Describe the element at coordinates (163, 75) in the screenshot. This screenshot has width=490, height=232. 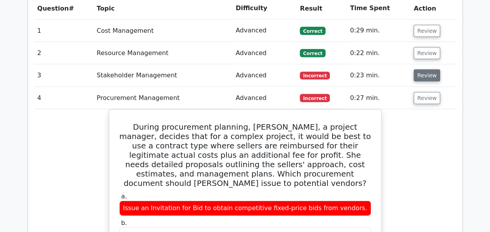
I see `td: Stakeholder Management` at that location.